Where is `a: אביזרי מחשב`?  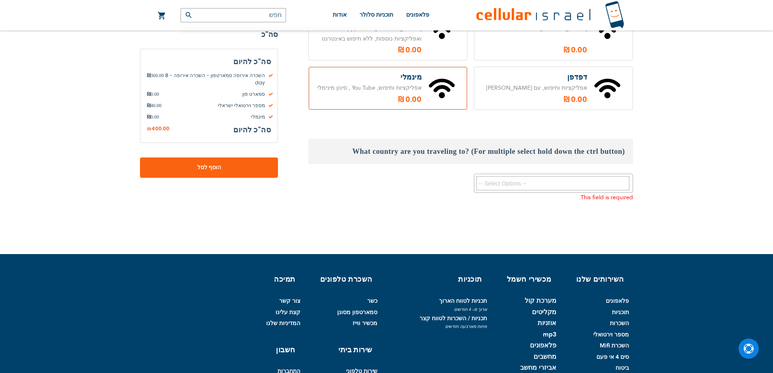
a: אביזרי מחשב is located at coordinates (538, 368).